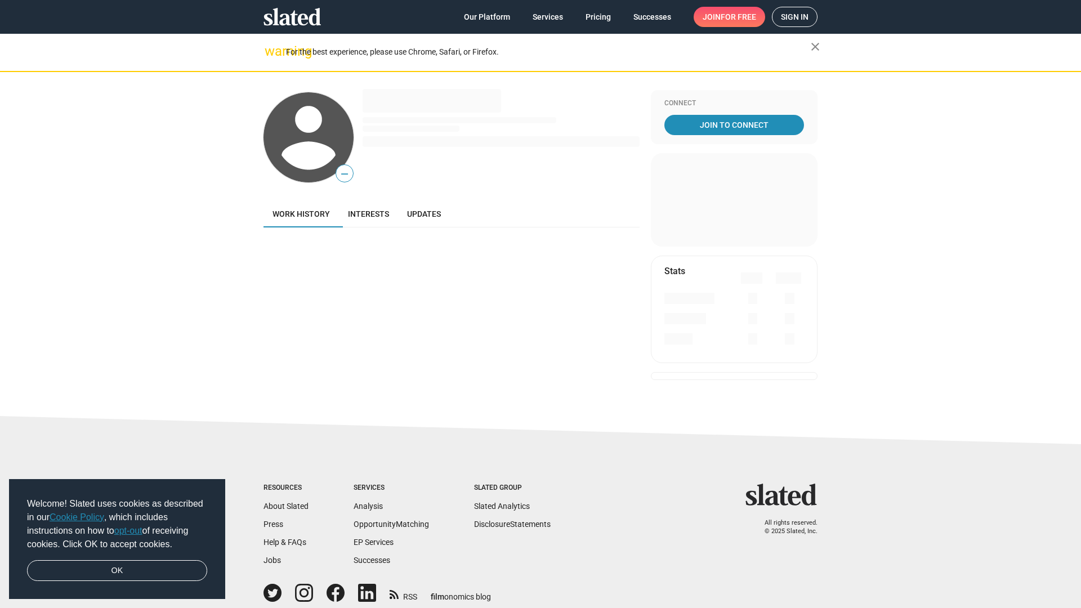 The image size is (1081, 608). I want to click on div: cookieconsent, so click(117, 539).